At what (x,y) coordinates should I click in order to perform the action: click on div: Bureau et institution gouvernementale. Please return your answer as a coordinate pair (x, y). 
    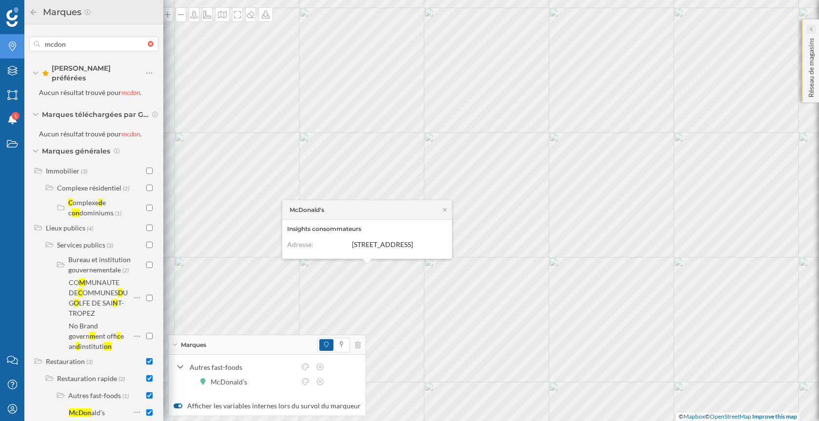
    Looking at the image, I should click on (99, 265).